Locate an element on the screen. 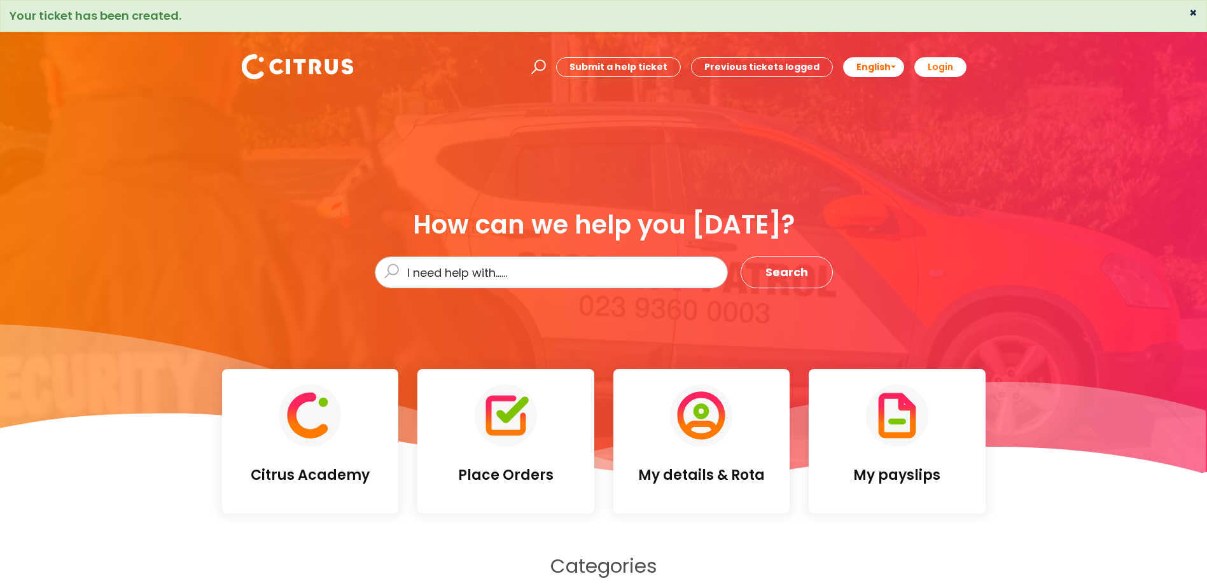 This screenshot has width=1207, height=588. b: Login is located at coordinates (940, 67).